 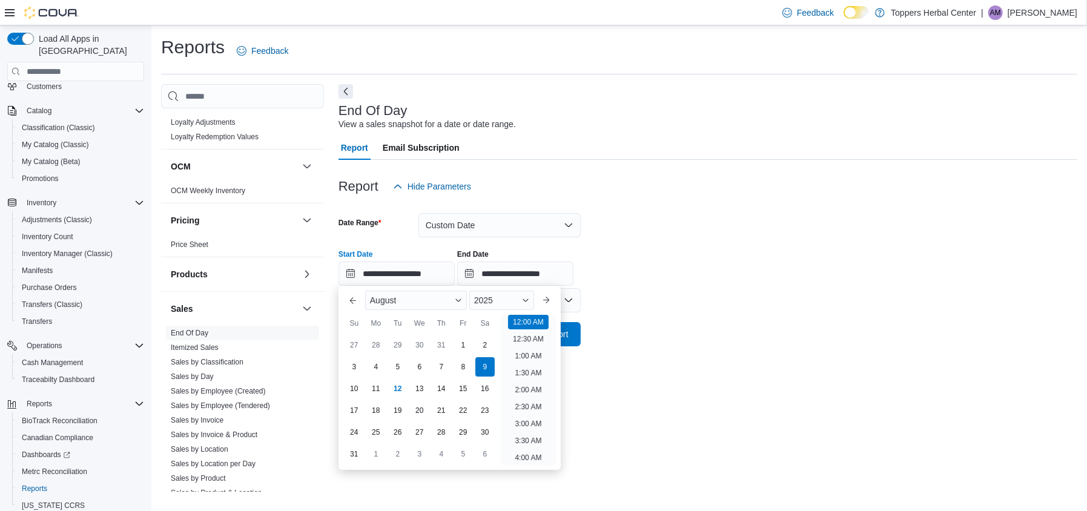 I want to click on label: End Date, so click(x=473, y=254).